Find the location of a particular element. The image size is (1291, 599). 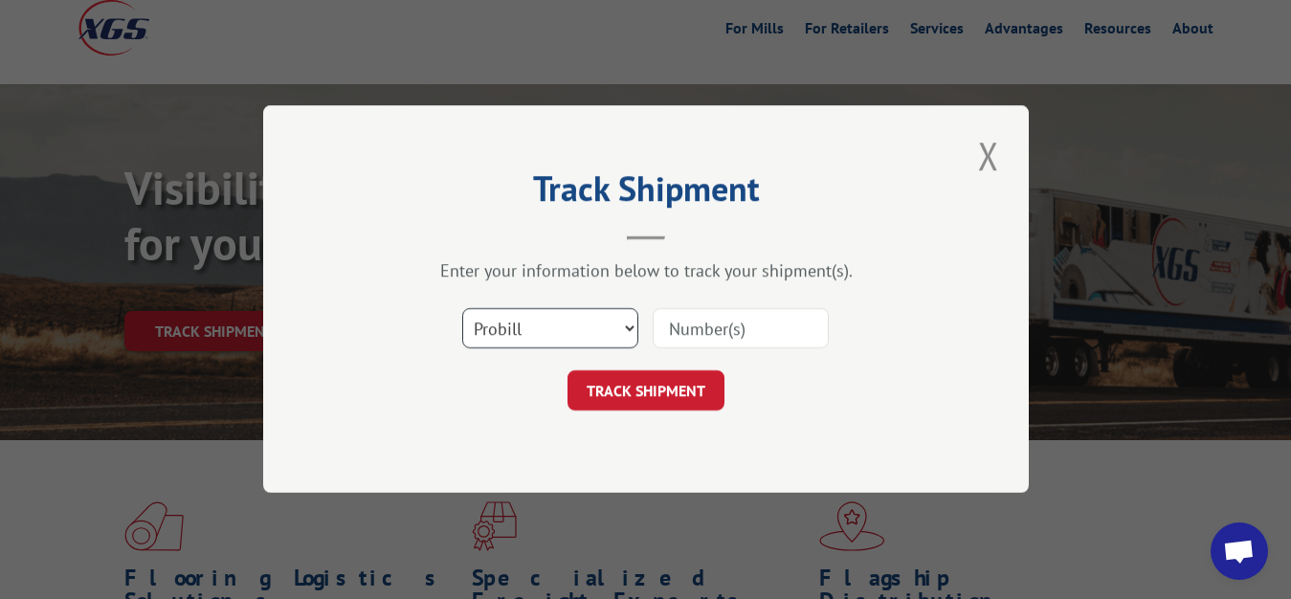

button: Close modal is located at coordinates (989, 155).